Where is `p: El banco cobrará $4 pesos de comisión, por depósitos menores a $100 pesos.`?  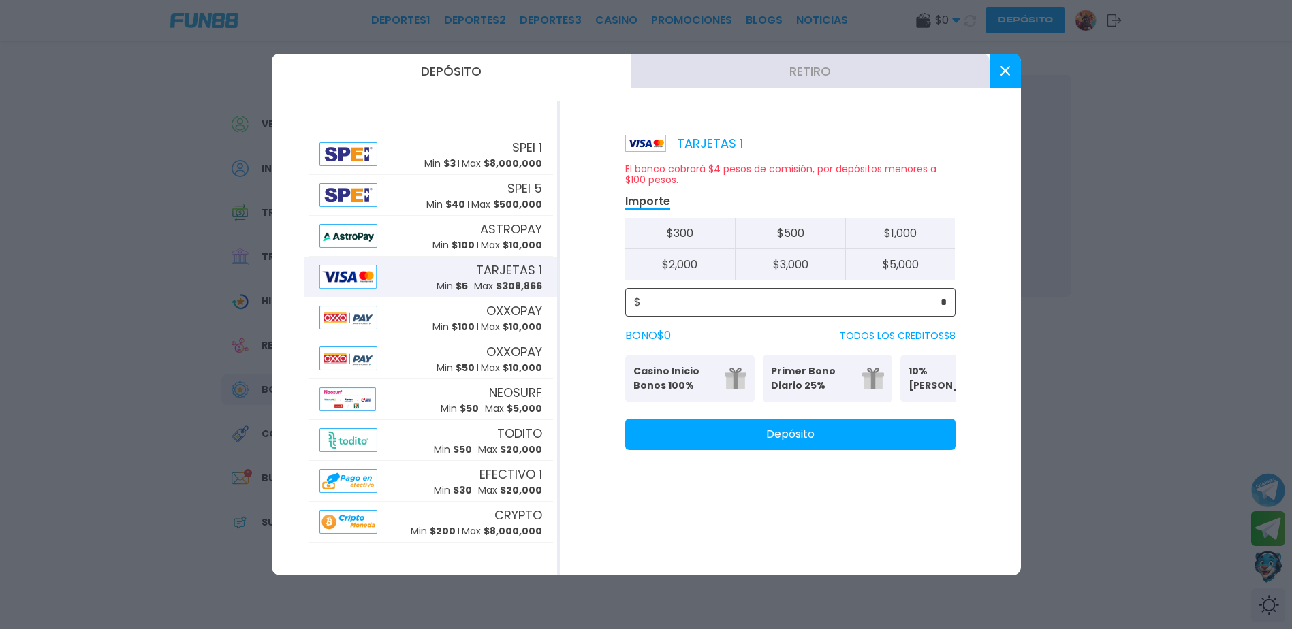 p: El banco cobrará $4 pesos de comisión, por depósitos menores a $100 pesos. is located at coordinates (790, 174).